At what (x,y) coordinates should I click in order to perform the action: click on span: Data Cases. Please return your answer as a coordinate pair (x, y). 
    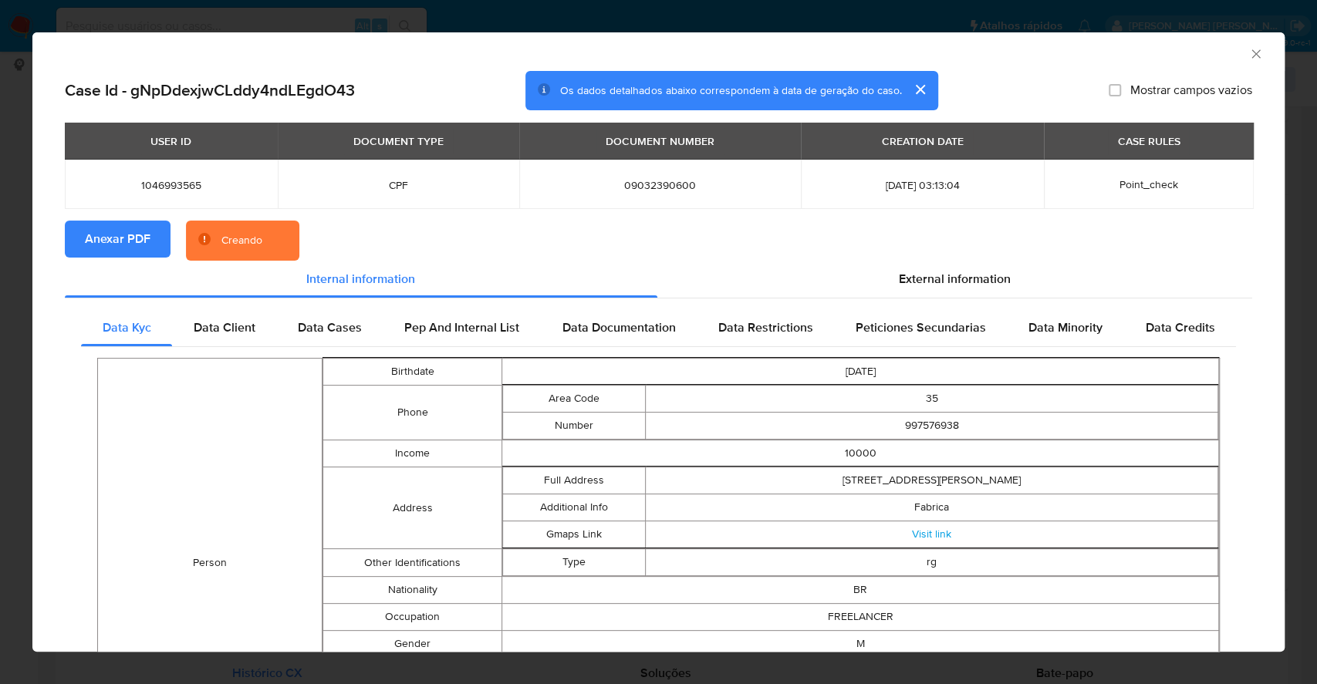
    Looking at the image, I should click on (329, 327).